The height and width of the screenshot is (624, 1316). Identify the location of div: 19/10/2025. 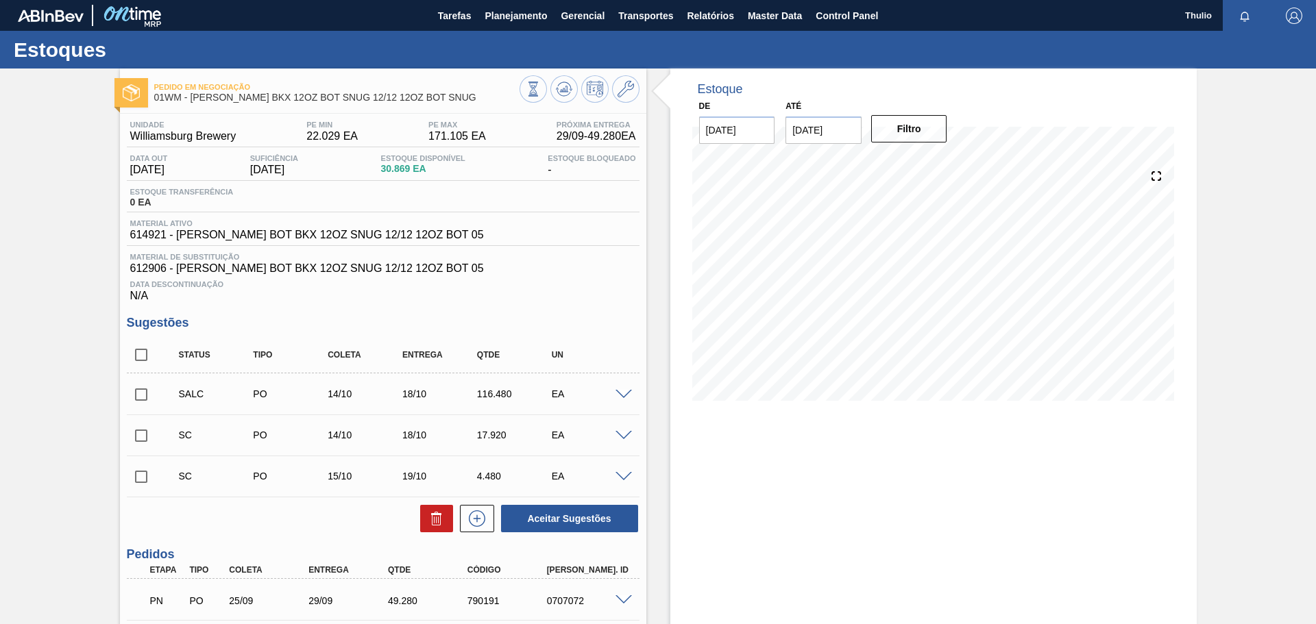
(440, 476).